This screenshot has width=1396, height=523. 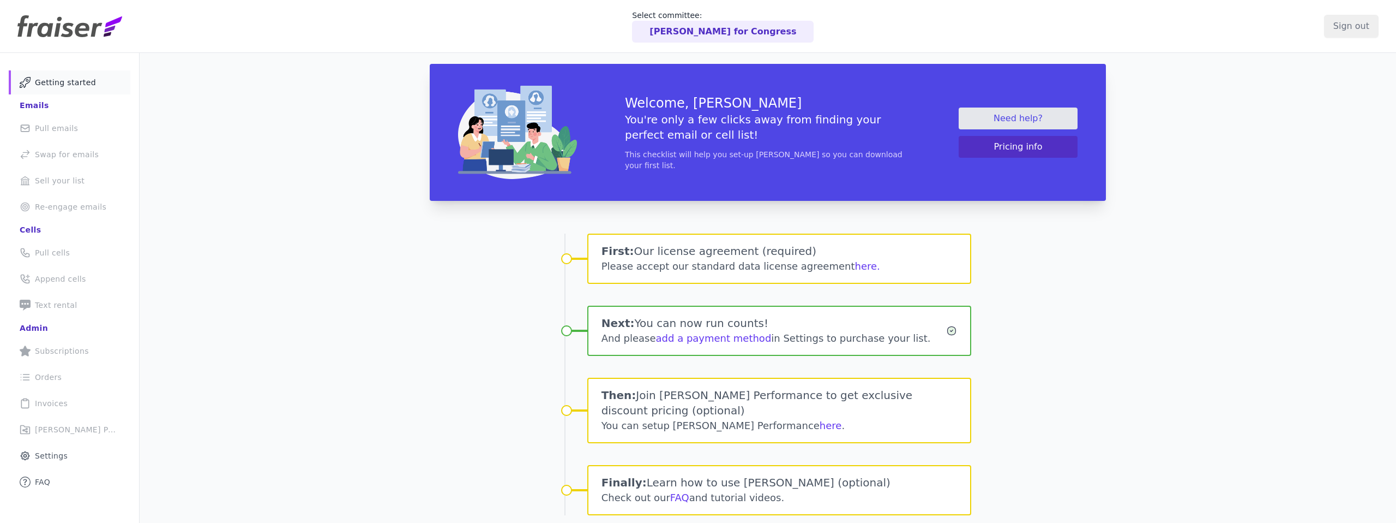 I want to click on div: Please accept our standard data license agreement, so click(x=779, y=266).